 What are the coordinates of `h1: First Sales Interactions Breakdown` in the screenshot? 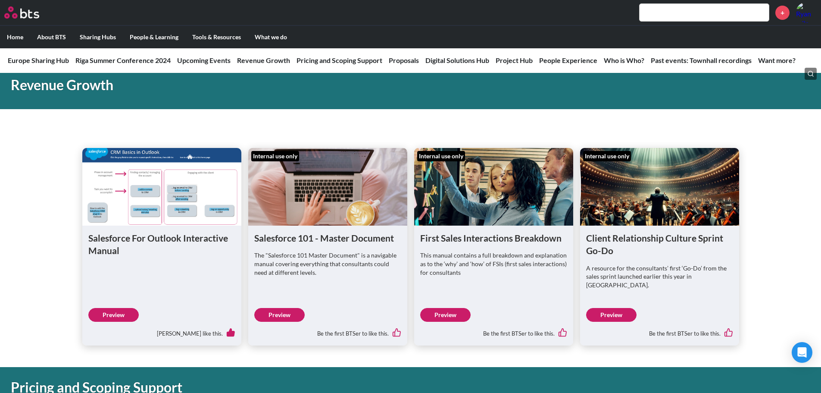 It's located at (493, 237).